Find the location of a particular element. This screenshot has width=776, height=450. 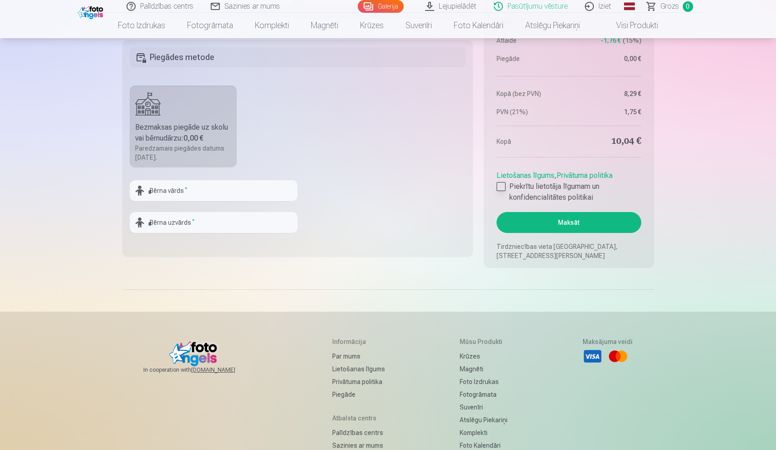

b: 0,00 € is located at coordinates (193, 138).